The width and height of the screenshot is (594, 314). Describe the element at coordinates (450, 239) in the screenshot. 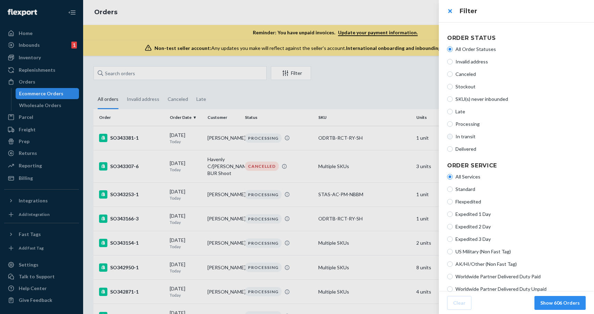

I see `input: Expedited 3 Day` at that location.